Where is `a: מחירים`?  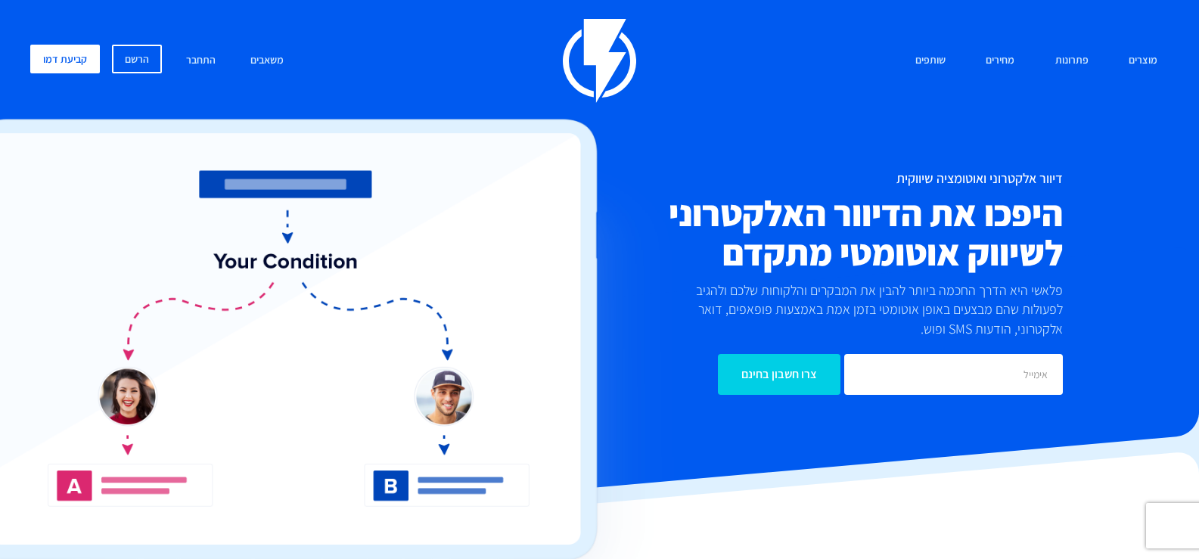
a: מחירים is located at coordinates (1000, 61).